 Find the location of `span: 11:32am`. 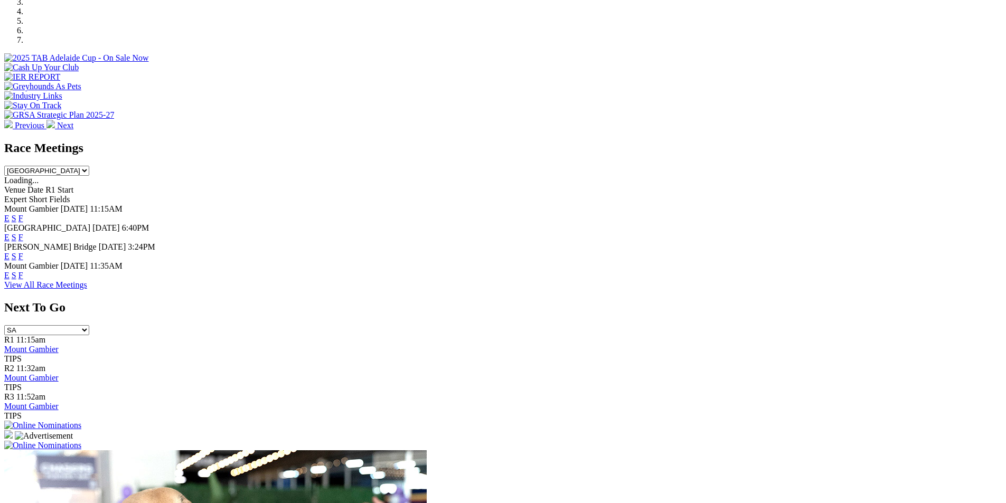

span: 11:32am is located at coordinates (31, 368).